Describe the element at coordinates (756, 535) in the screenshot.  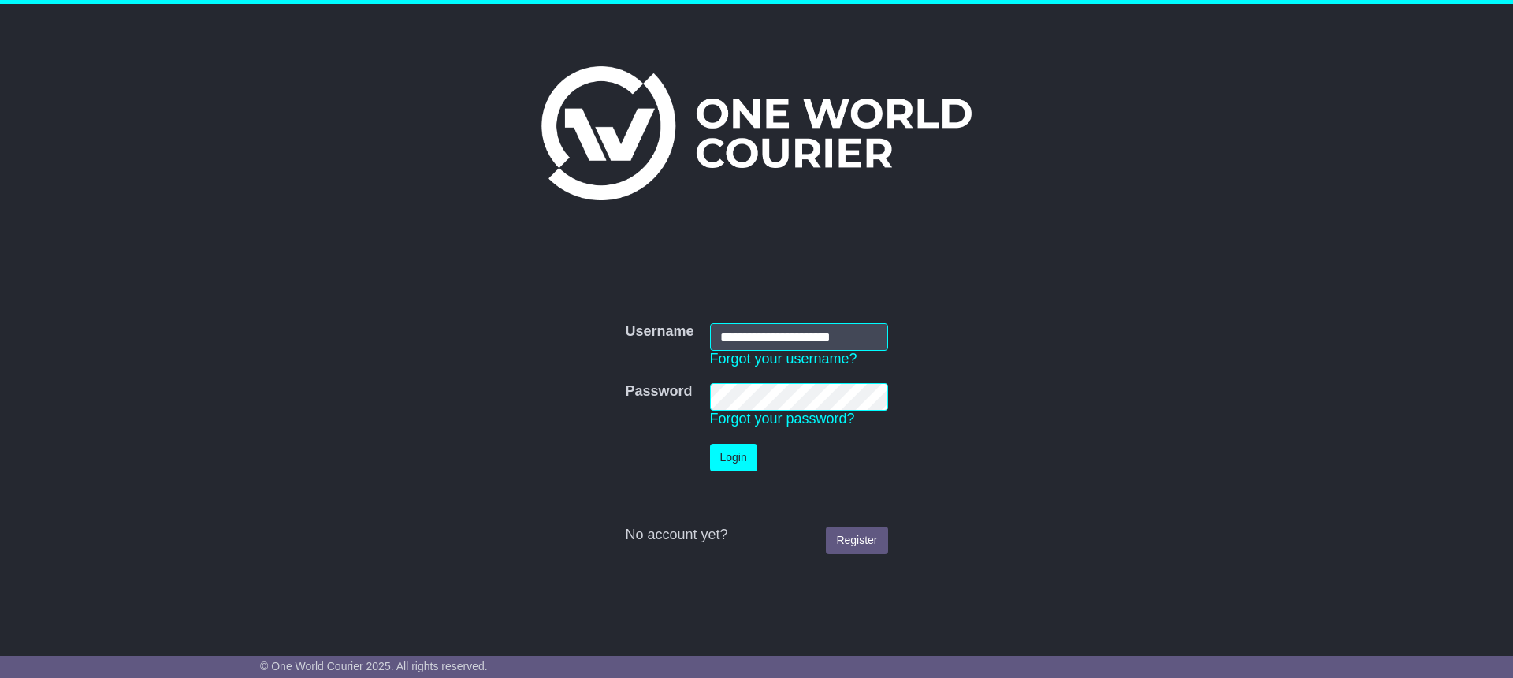
I see `div: No account yet?` at that location.